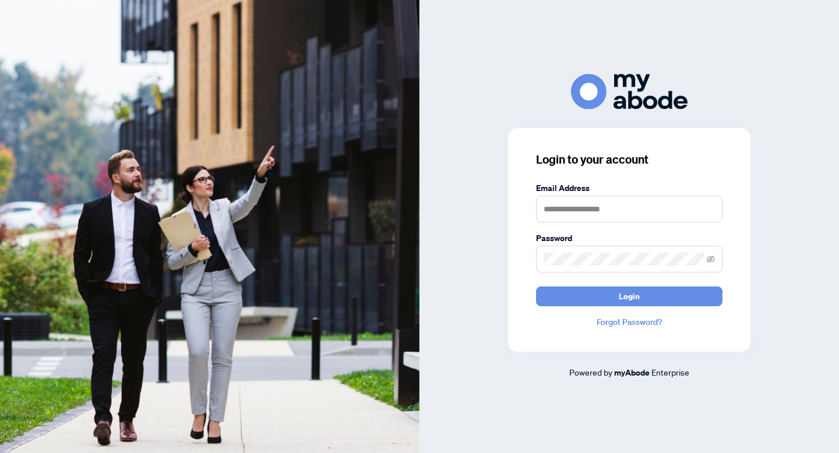  What do you see at coordinates (629, 91) in the screenshot?
I see `img: ma-logo` at bounding box center [629, 91].